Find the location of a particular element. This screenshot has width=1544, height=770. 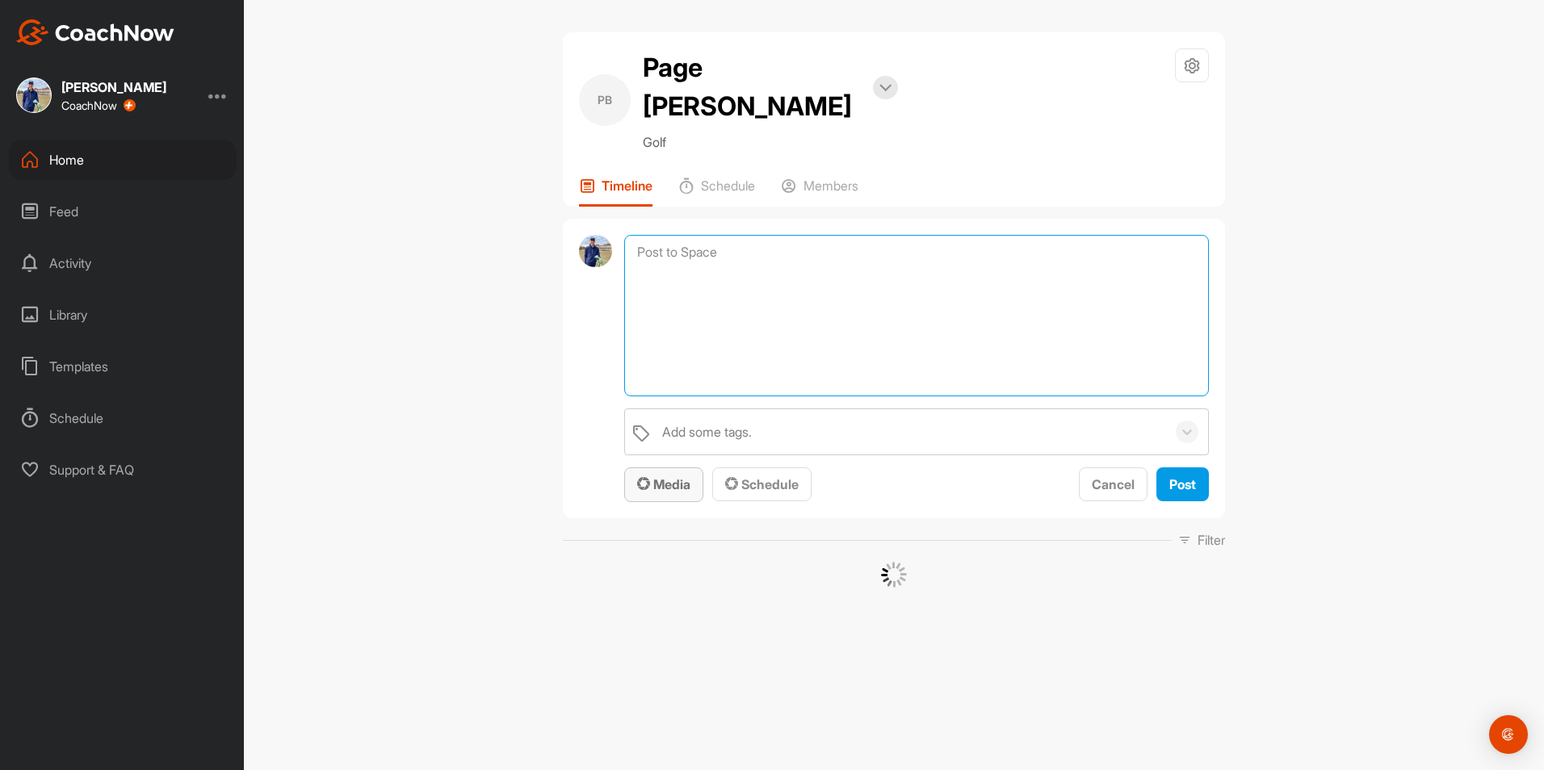

p: Schedule is located at coordinates (728, 186).